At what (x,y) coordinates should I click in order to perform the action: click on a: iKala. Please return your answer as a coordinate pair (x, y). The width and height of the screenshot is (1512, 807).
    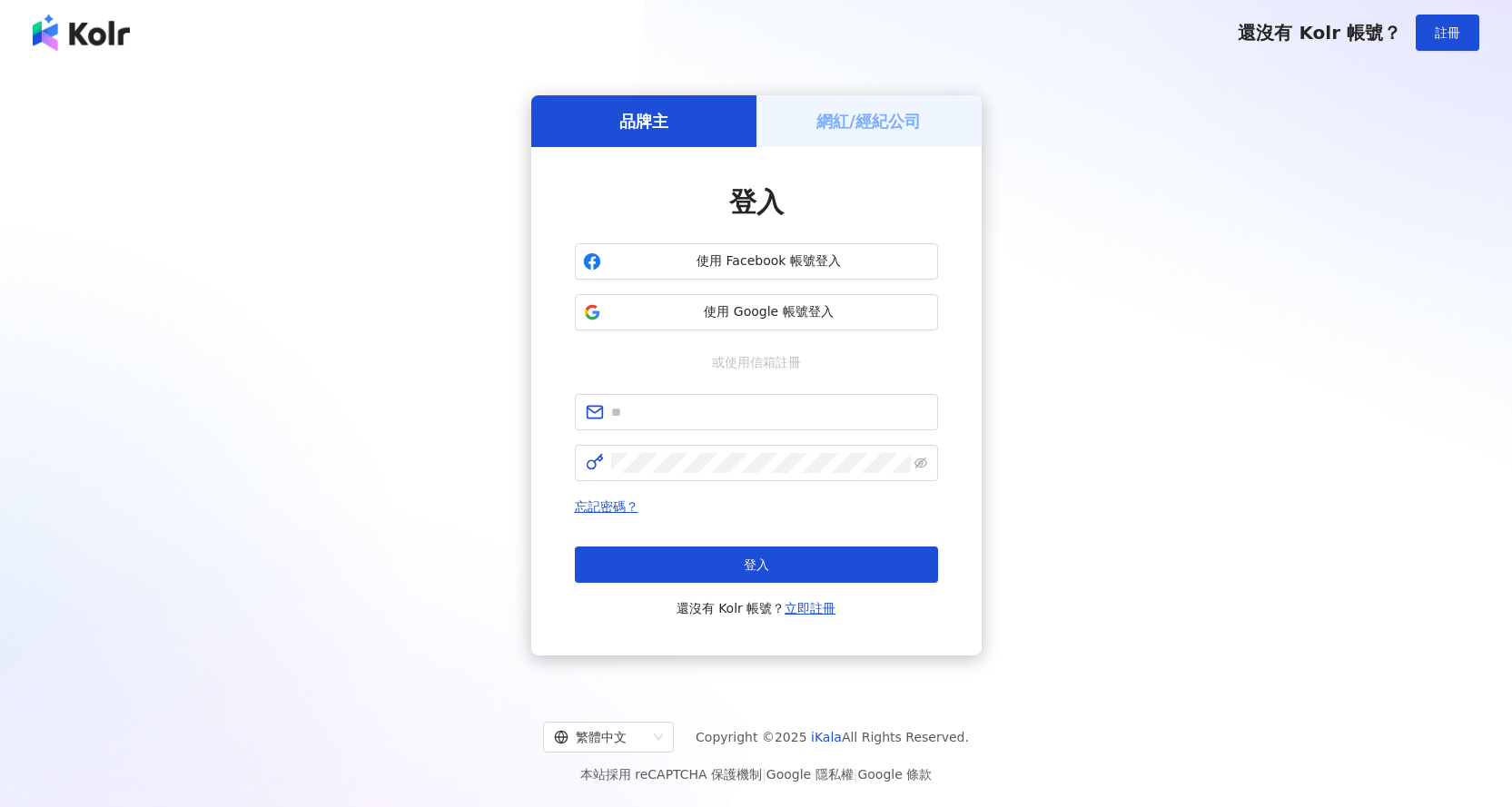
    Looking at the image, I should click on (826, 737).